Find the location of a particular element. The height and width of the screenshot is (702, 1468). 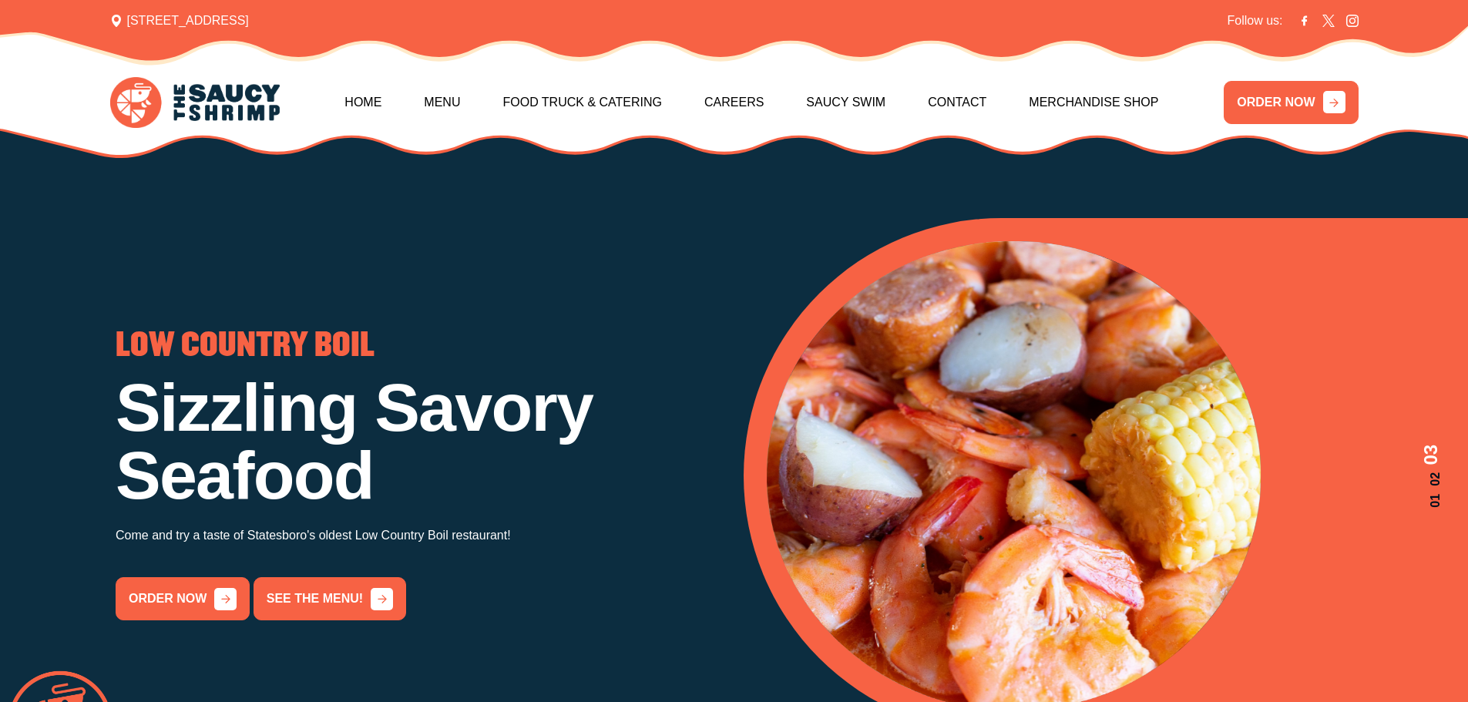

a: Merchandise Shop is located at coordinates (1093, 102).